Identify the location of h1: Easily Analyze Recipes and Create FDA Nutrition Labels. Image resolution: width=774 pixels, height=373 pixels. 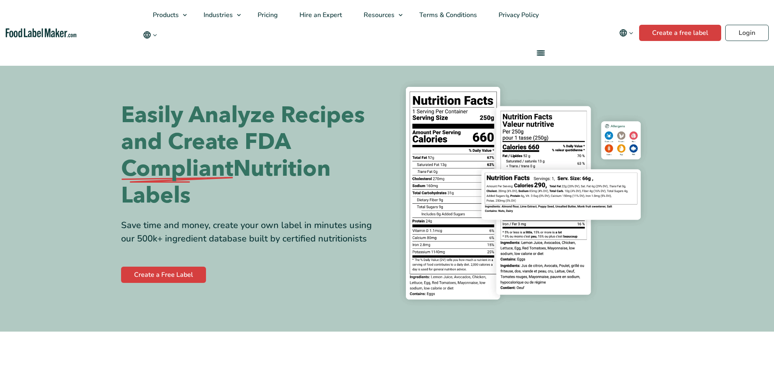
(251, 156).